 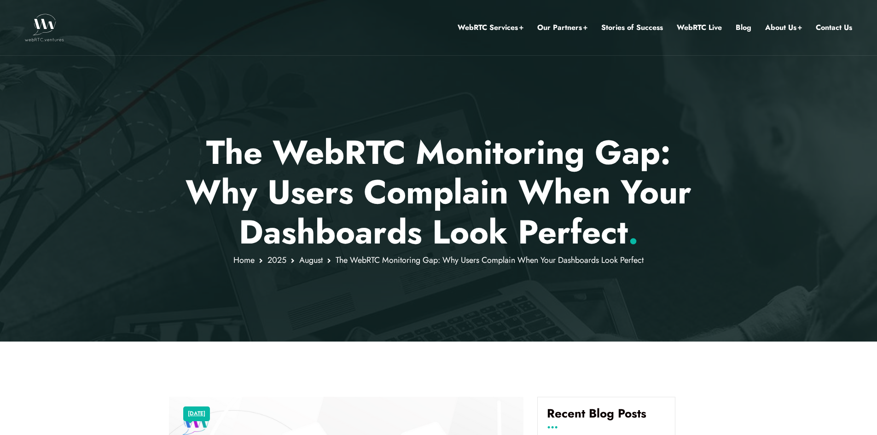 I want to click on a: WebRTC Live, so click(x=699, y=28).